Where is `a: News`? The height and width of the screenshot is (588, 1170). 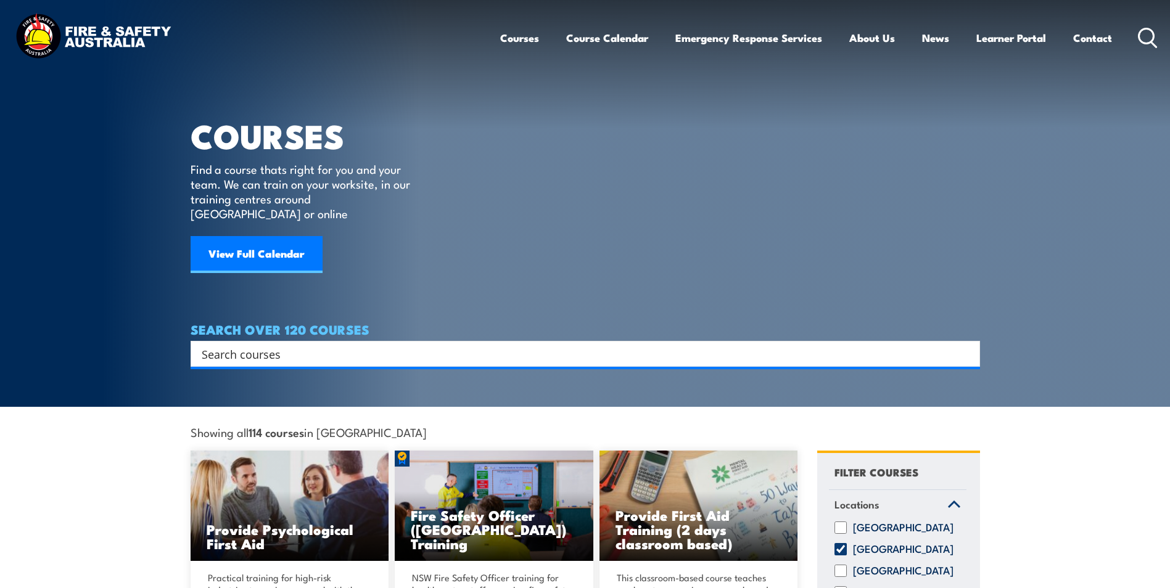 a: News is located at coordinates (935, 38).